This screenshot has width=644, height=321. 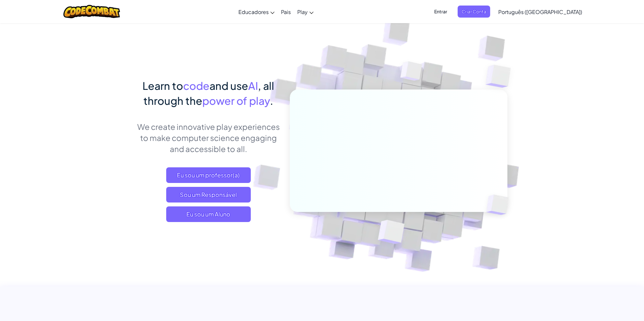 What do you see at coordinates (303, 12) in the screenshot?
I see `span: Play` at bounding box center [303, 12].